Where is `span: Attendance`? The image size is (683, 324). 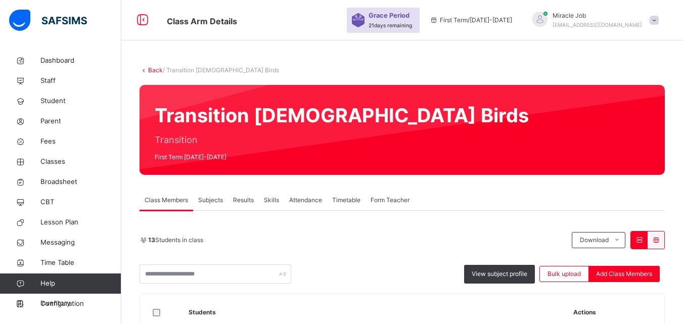 span: Attendance is located at coordinates (305, 200).